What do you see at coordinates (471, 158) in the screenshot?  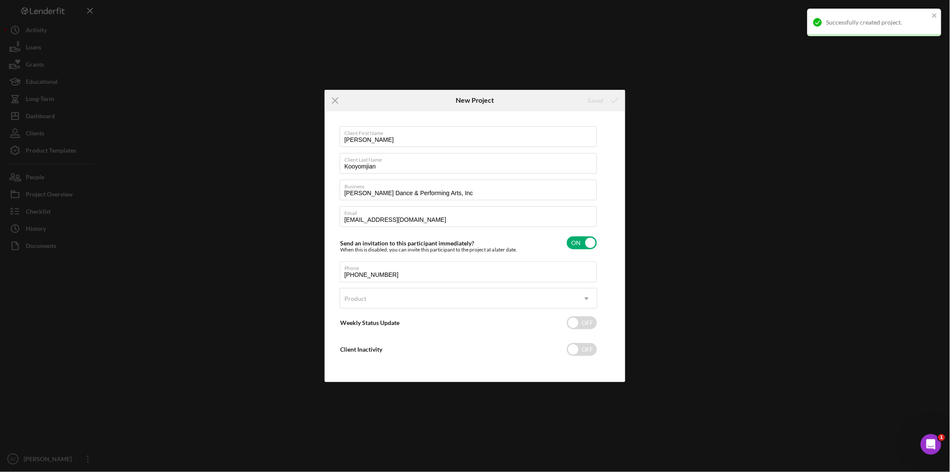 I see `label: Client Last Name` at bounding box center [471, 158].